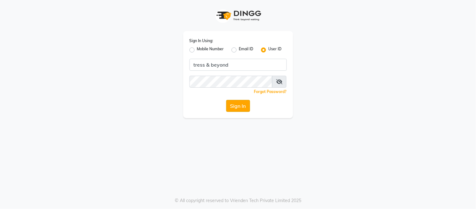 This screenshot has width=476, height=209. Describe the element at coordinates (238, 106) in the screenshot. I see `button: Sign In` at that location.